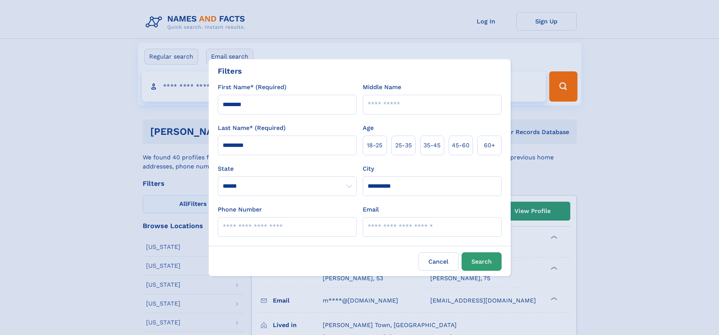  What do you see at coordinates (432, 145) in the screenshot?
I see `span: 35‑45` at bounding box center [432, 145].